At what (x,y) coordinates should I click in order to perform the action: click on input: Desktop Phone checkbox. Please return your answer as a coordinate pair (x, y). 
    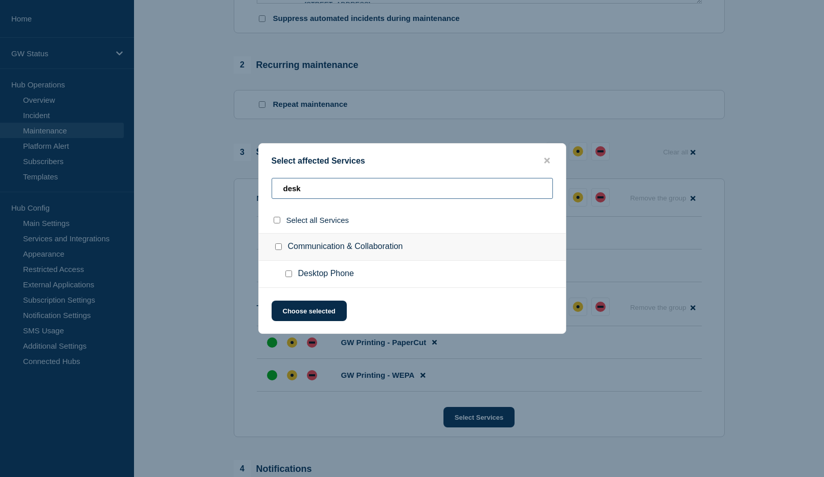
    Looking at the image, I should click on (288, 274).